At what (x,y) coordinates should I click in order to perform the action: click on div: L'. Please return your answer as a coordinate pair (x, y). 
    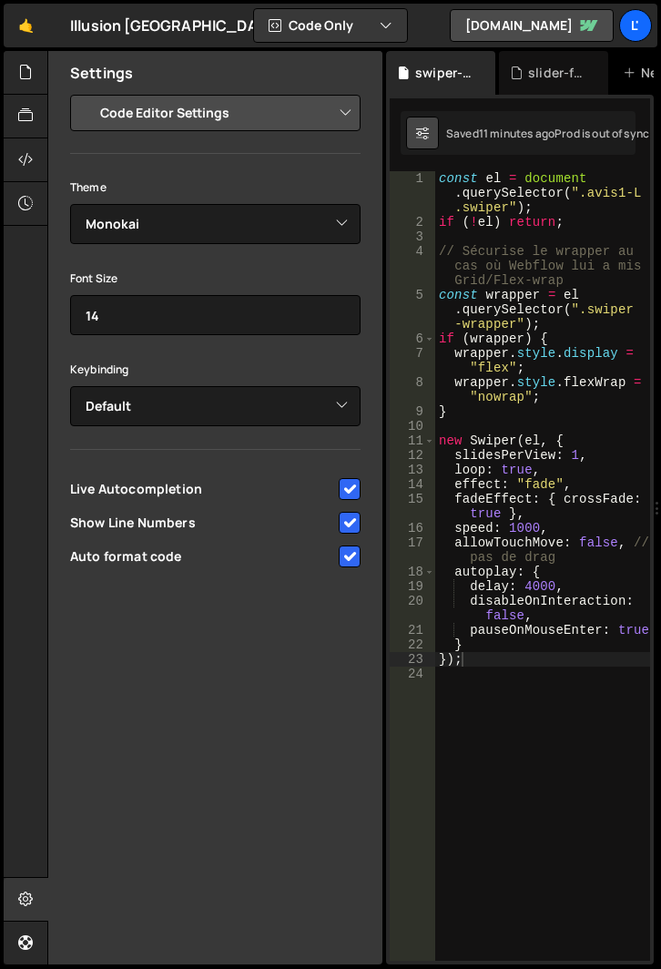
    Looking at the image, I should click on (636, 25).